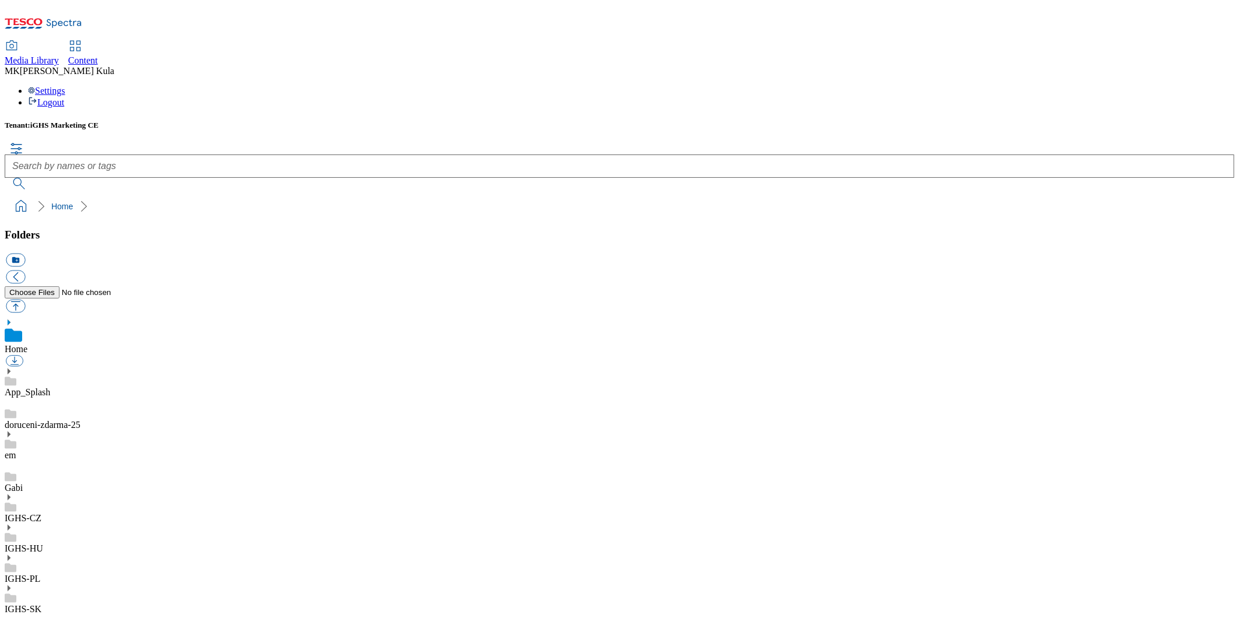  What do you see at coordinates (620, 207) in the screenshot?
I see `nav: breadcrumb` at bounding box center [620, 207].